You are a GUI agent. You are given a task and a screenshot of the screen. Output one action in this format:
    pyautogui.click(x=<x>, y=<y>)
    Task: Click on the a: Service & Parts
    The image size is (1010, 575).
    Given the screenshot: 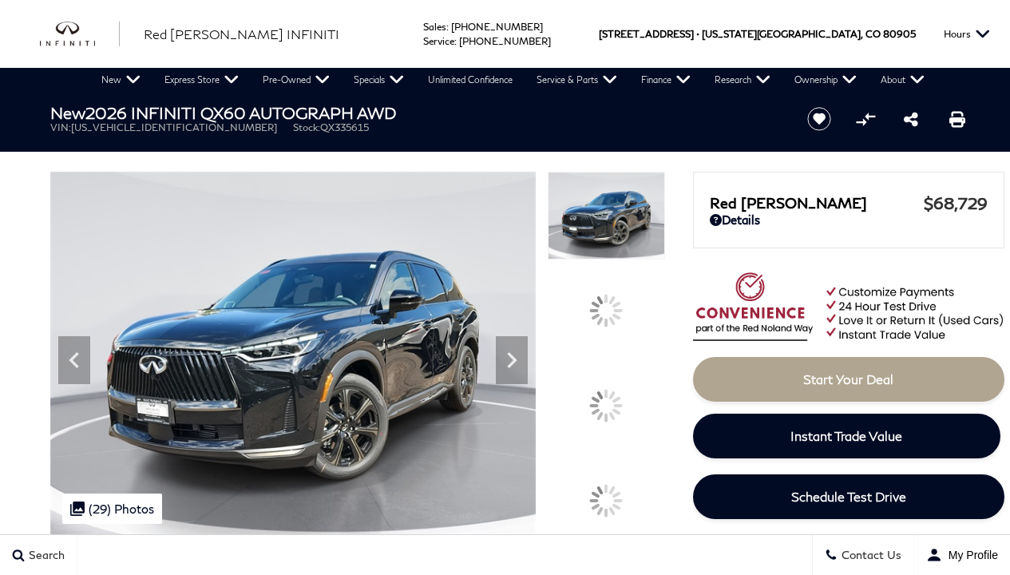 What is the action you would take?
    pyautogui.click(x=576, y=80)
    